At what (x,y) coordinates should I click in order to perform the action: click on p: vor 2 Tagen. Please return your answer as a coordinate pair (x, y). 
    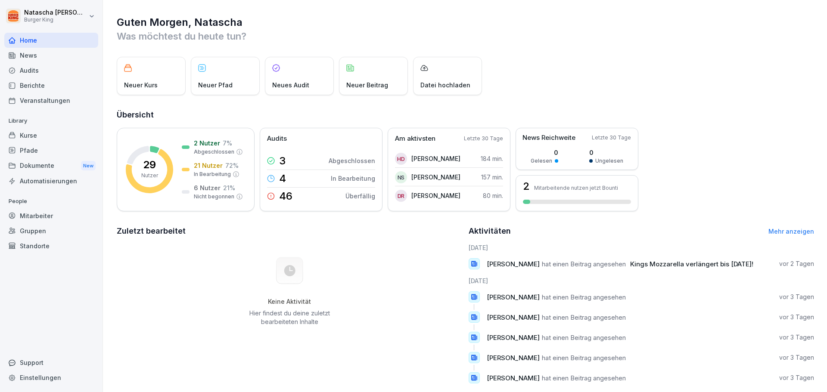
    Looking at the image, I should click on (796, 264).